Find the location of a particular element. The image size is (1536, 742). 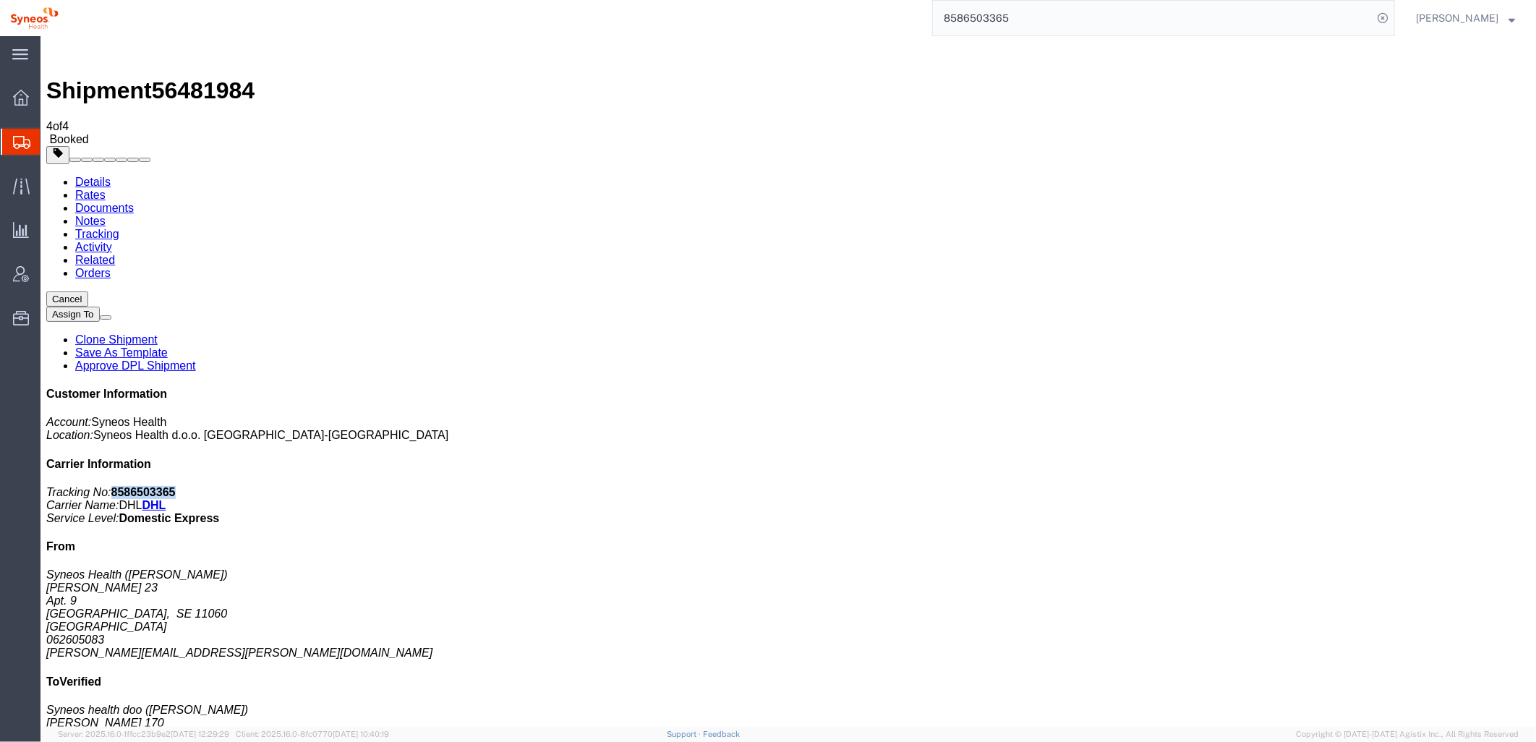

a: Support is located at coordinates (685, 734).